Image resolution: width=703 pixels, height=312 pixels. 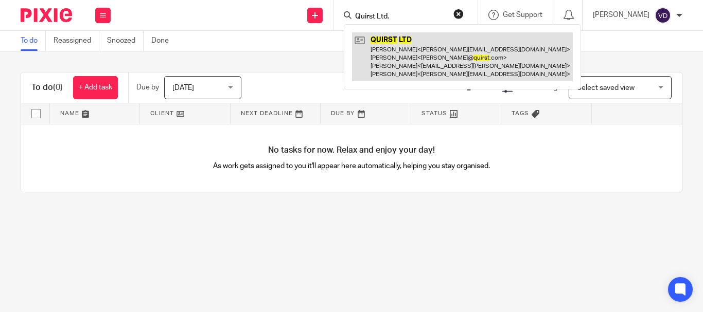 I want to click on p: Due by, so click(x=148, y=87).